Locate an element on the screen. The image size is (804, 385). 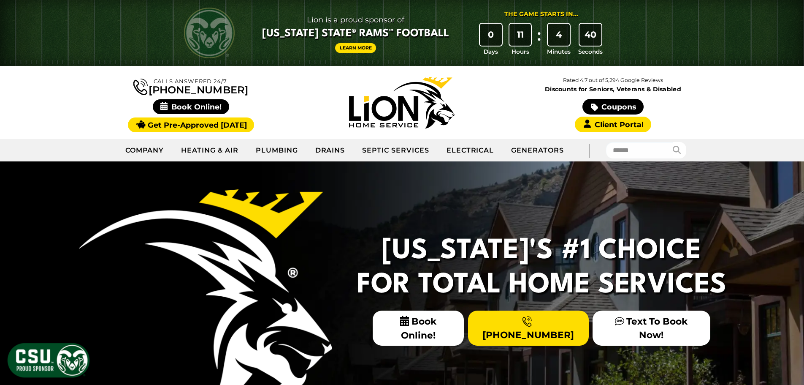
div: 40 is located at coordinates (591, 35).